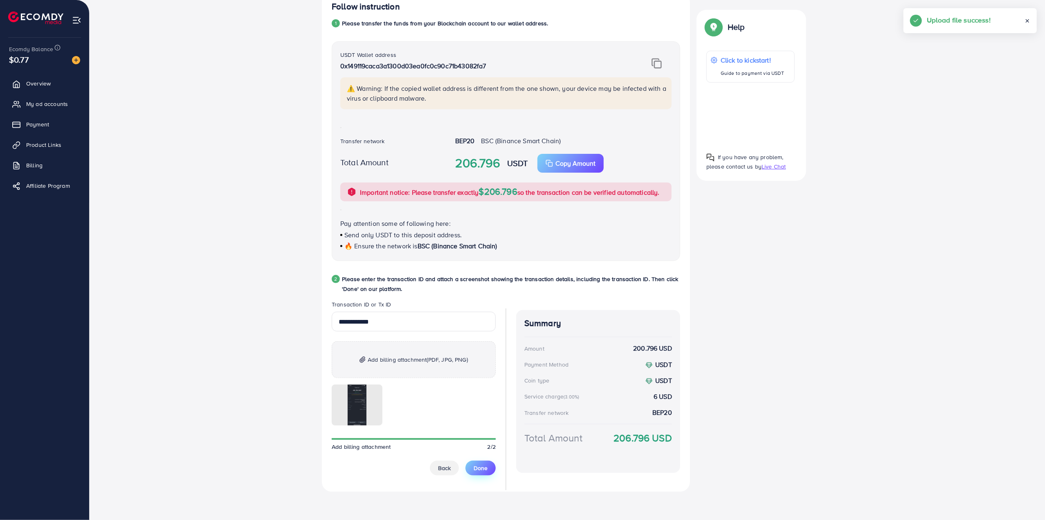 The height and width of the screenshot is (520, 1045). Describe the element at coordinates (510, 192) in the screenshot. I see `p: Important notice: Please transfer exactly so the transaction can be verified automatically.` at that location.